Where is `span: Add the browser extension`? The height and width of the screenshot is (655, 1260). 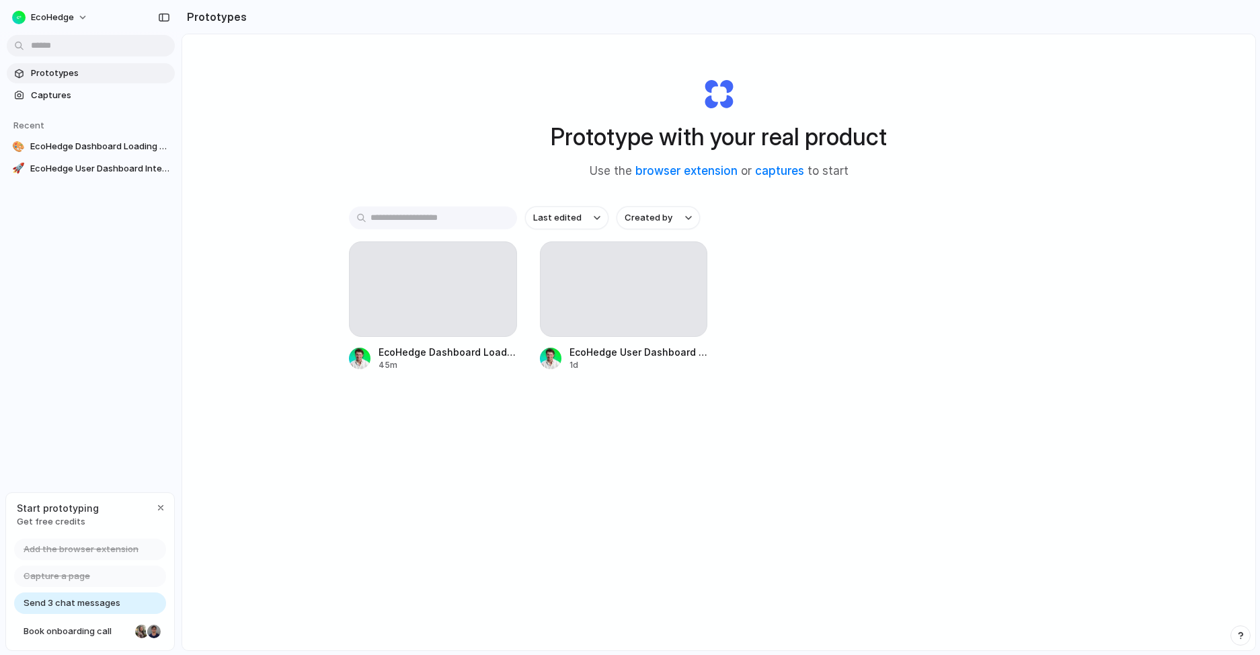
span: Add the browser extension is located at coordinates (81, 549).